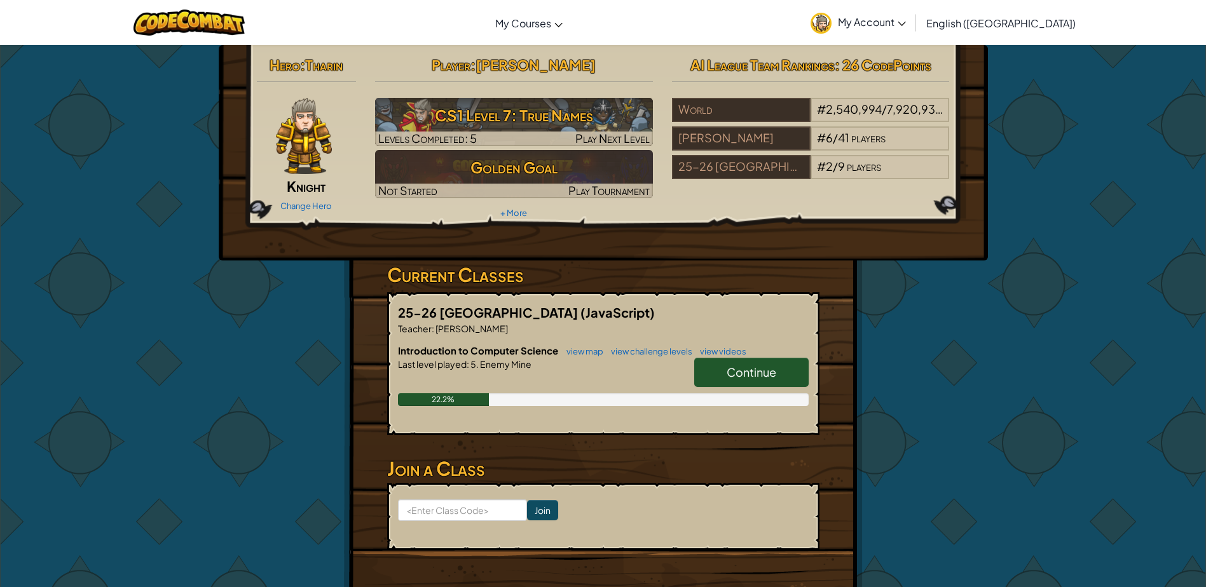 The image size is (1206, 587). I want to click on a: CodeCombat logo, so click(189, 22).